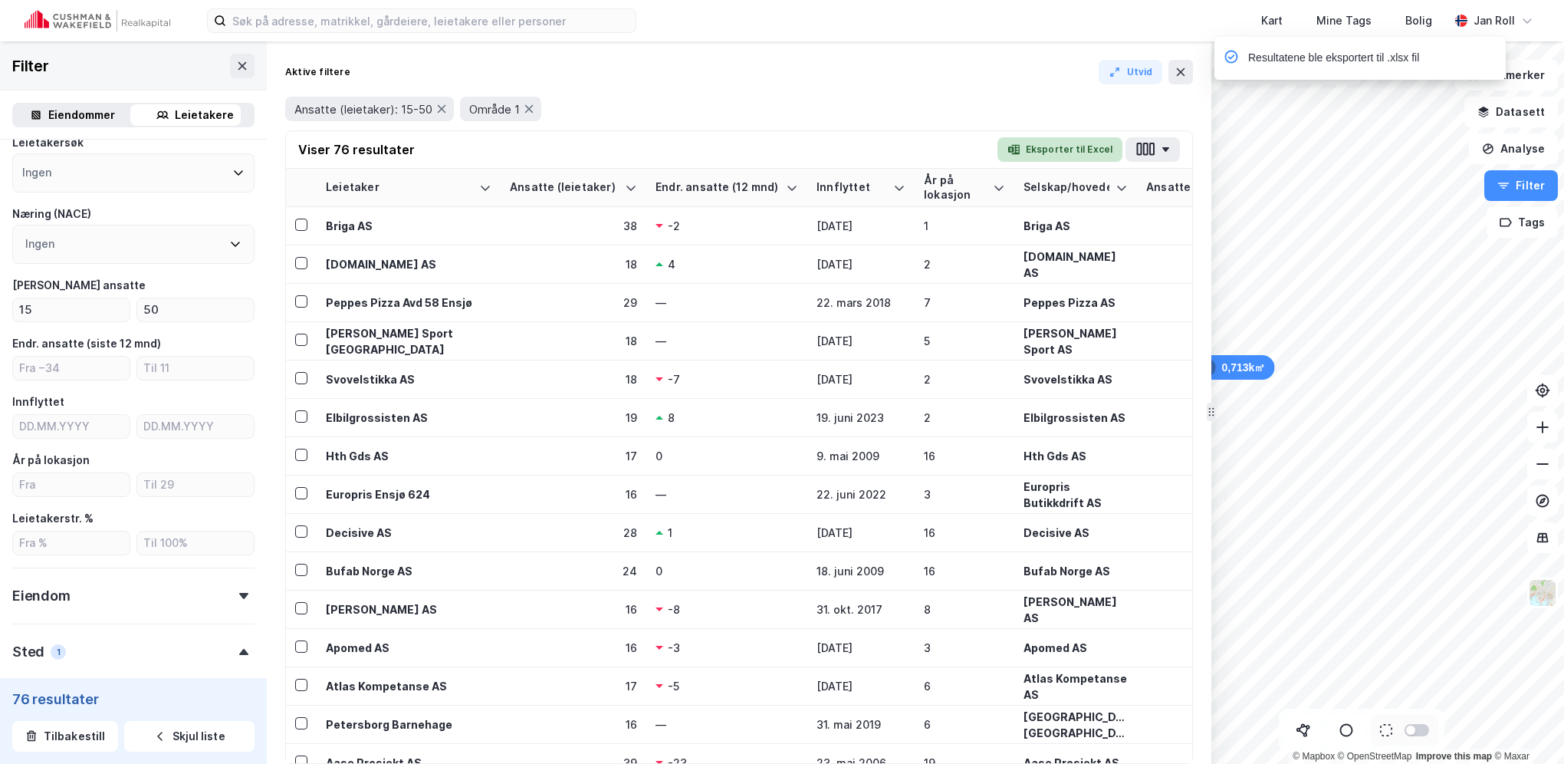 The image size is (1564, 764). What do you see at coordinates (1206, 340) in the screenshot?
I see `div: 169` at bounding box center [1206, 340].